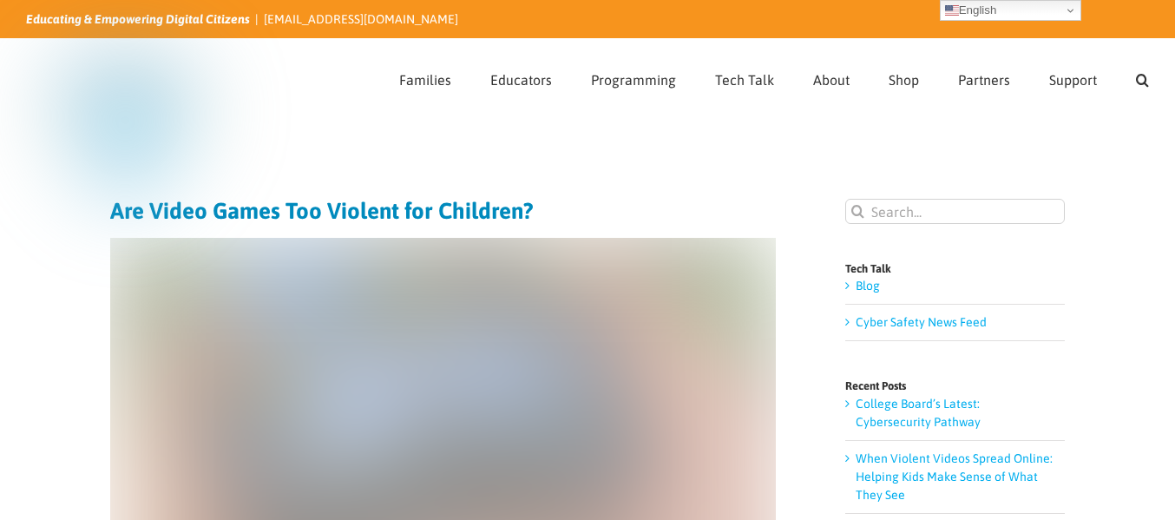 This screenshot has height=520, width=1175. Describe the element at coordinates (521, 80) in the screenshot. I see `span: Educators` at that location.